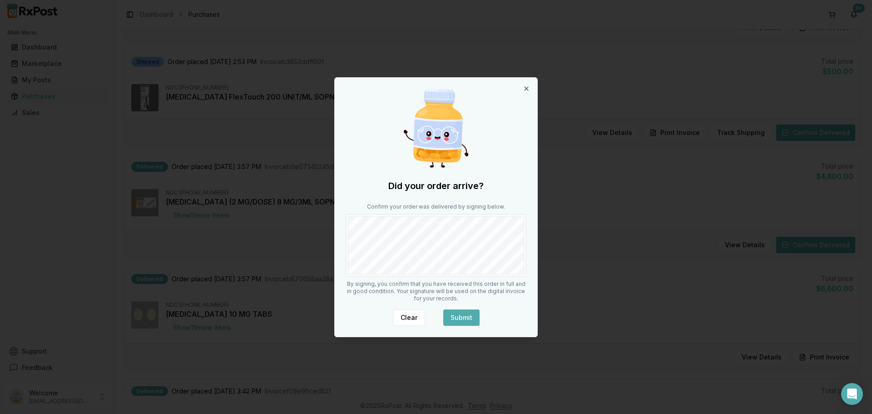  Describe the element at coordinates (436, 129) in the screenshot. I see `img: Happy Pill Bottle` at that location.